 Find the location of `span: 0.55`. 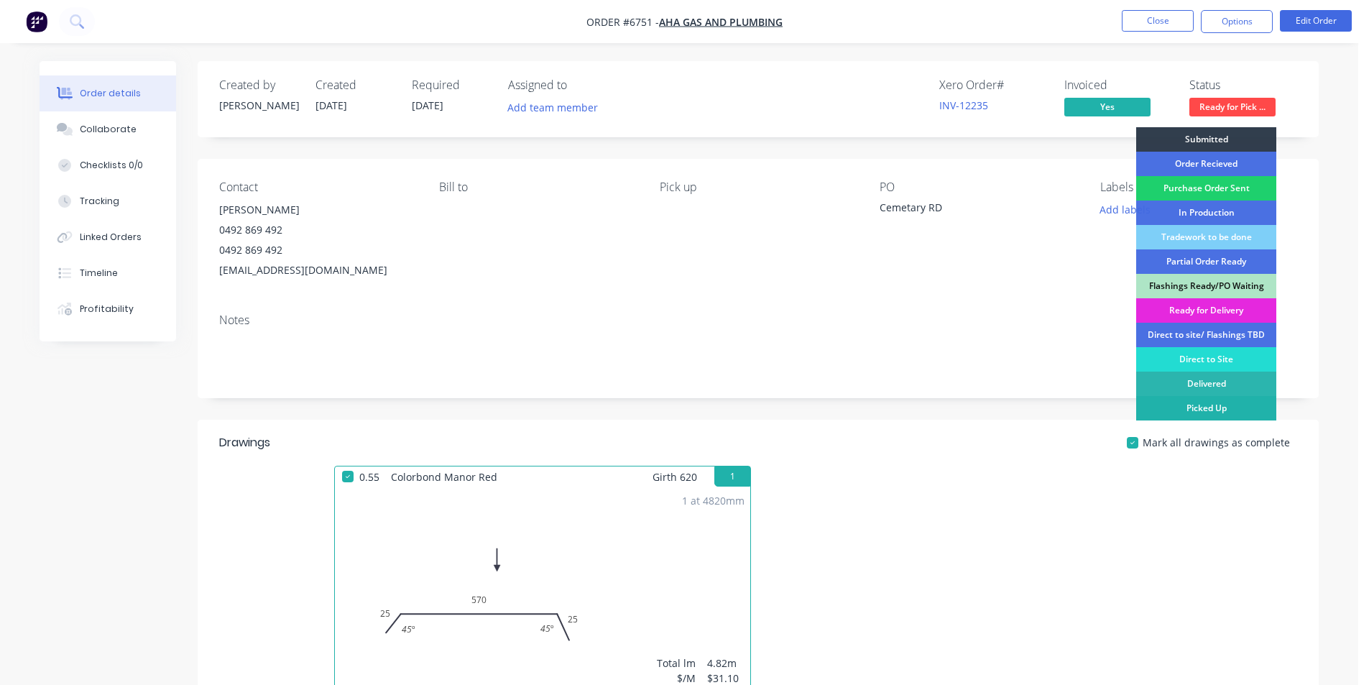

span: 0.55 is located at coordinates (369, 476).